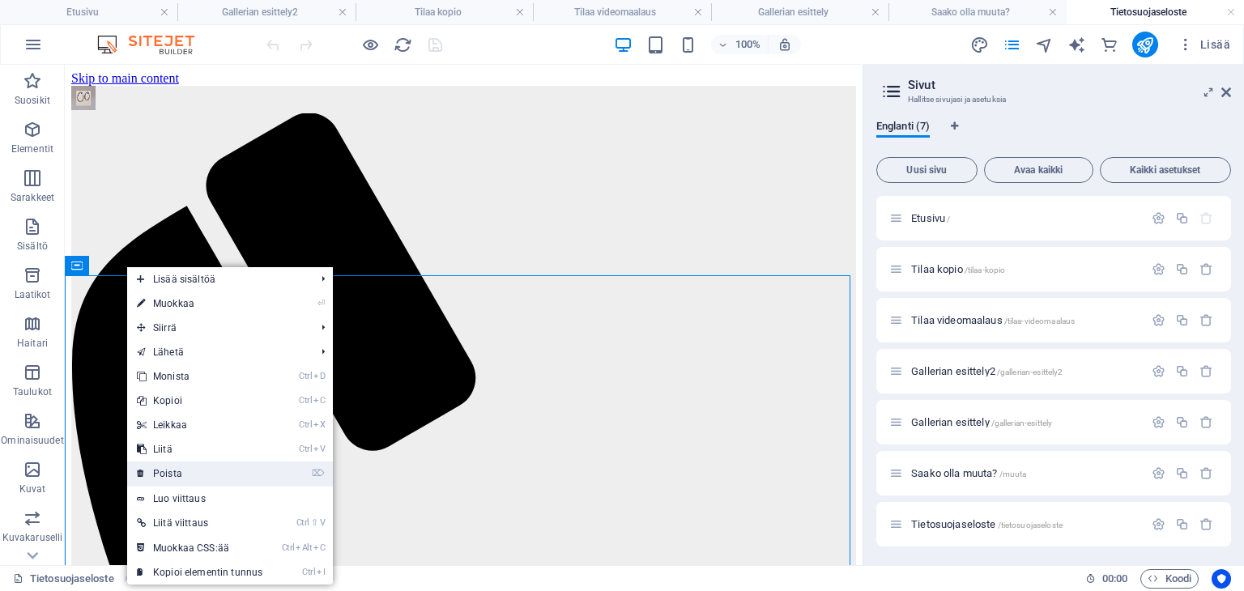 The width and height of the screenshot is (1244, 591). What do you see at coordinates (370, 45) in the screenshot?
I see `button: Napsauta tästä poistuaksesi esikatselutilasta ja jatkaaksesi muokkaamista` at bounding box center [370, 45].